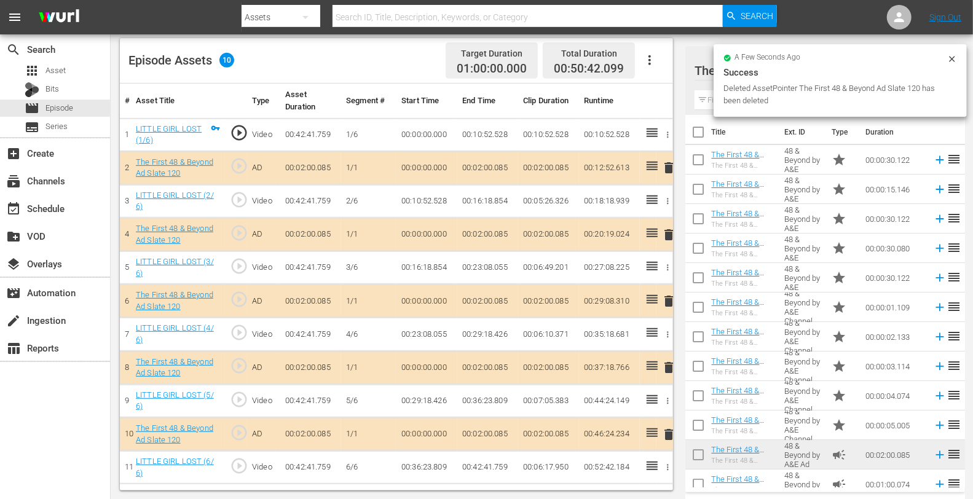  Describe the element at coordinates (487, 201) in the screenshot. I see `td: 00:16:18.854` at that location.